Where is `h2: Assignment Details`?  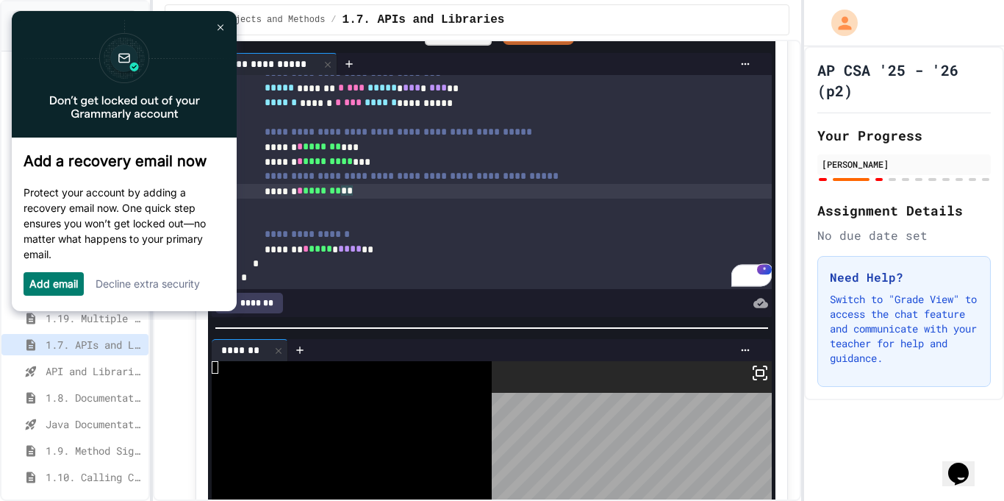 h2: Assignment Details is located at coordinates (904, 210).